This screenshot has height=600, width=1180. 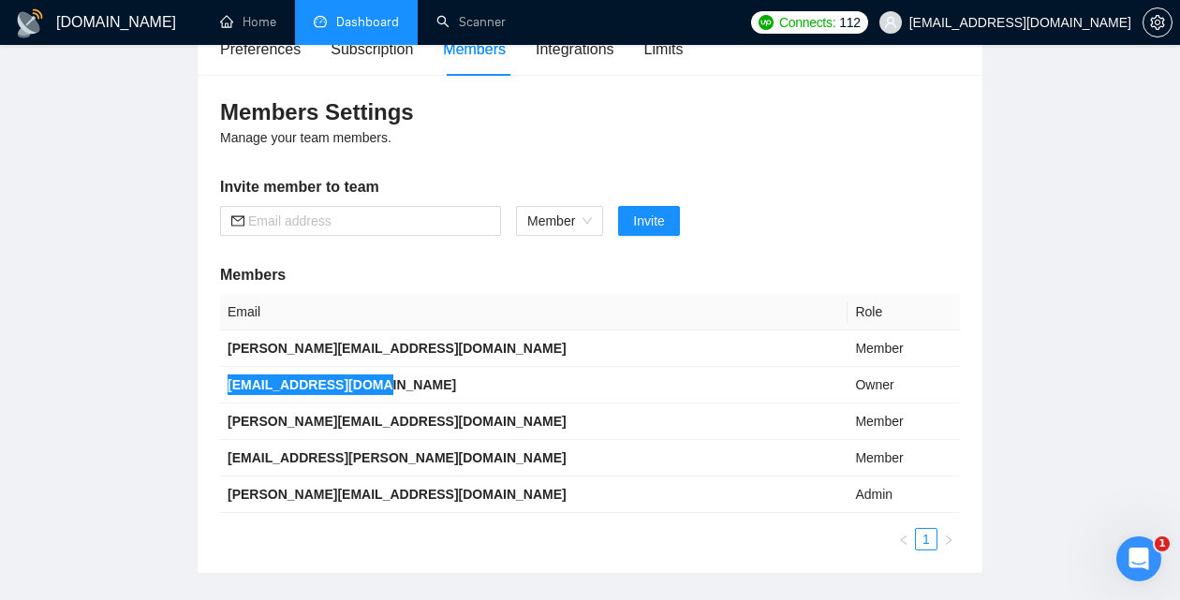 What do you see at coordinates (904, 539) in the screenshot?
I see `li: Previous Page` at bounding box center [904, 539].